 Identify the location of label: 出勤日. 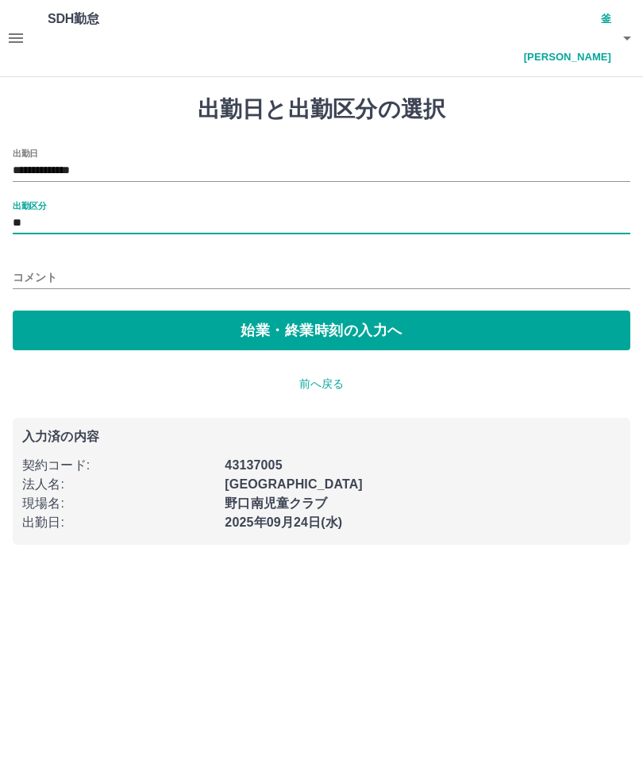
(25, 152).